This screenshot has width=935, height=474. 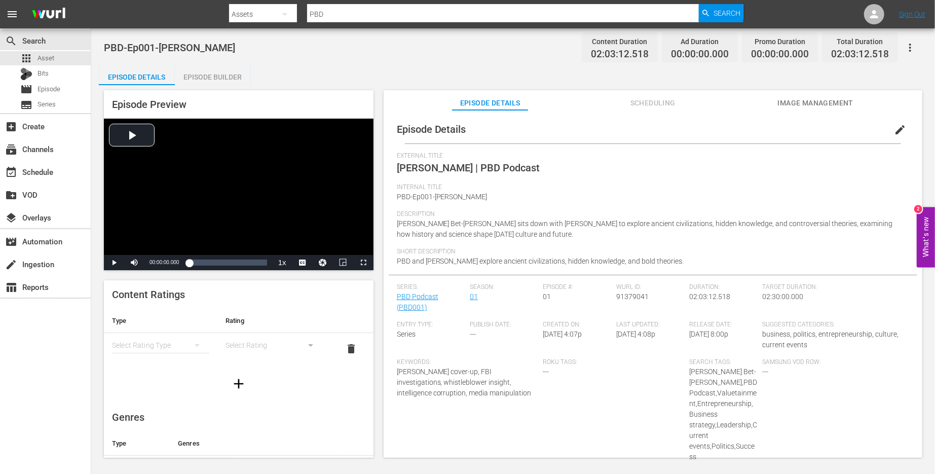 What do you see at coordinates (650, 252) in the screenshot?
I see `span: Short Description` at bounding box center [650, 252].